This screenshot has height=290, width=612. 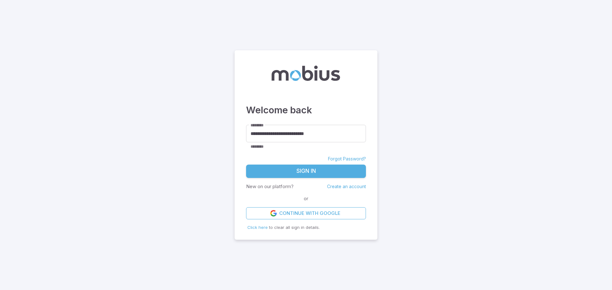 I want to click on h3: Welcome back, so click(x=306, y=110).